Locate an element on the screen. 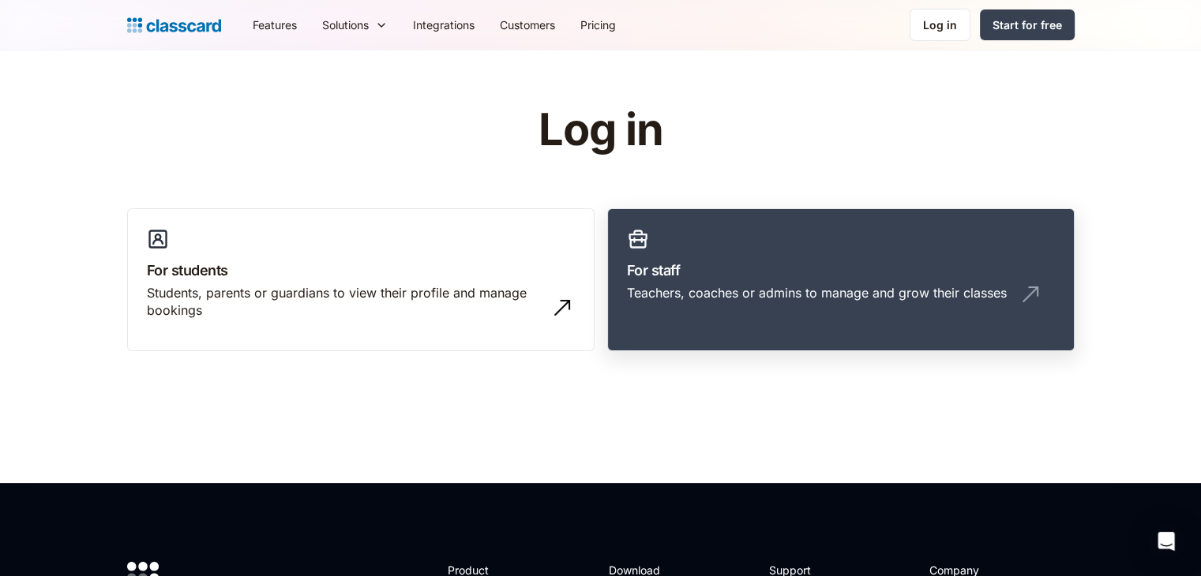  div: Teachers, coaches or admins to manage and grow their classes is located at coordinates (816, 293).